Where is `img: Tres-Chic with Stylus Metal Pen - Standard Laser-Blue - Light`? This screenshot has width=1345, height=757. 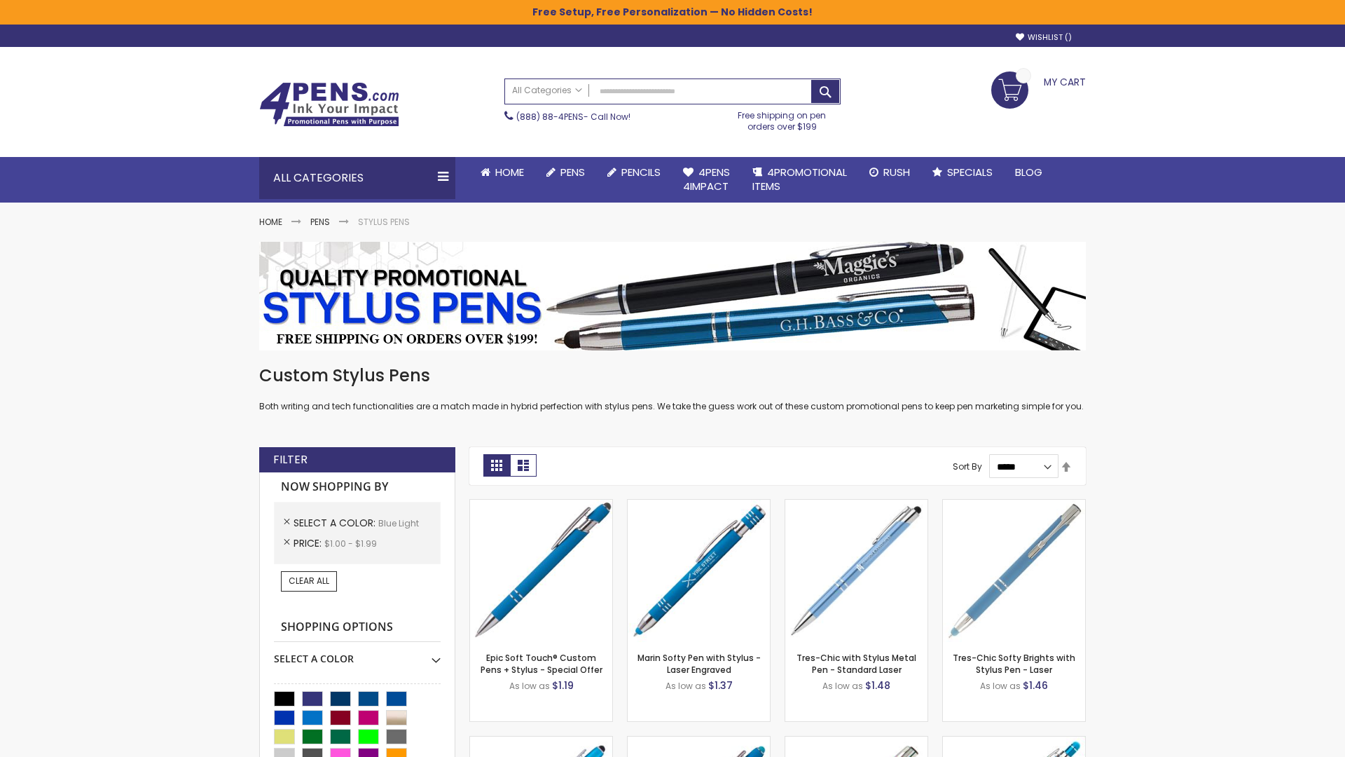 img: Tres-Chic with Stylus Metal Pen - Standard Laser-Blue - Light is located at coordinates (856, 570).